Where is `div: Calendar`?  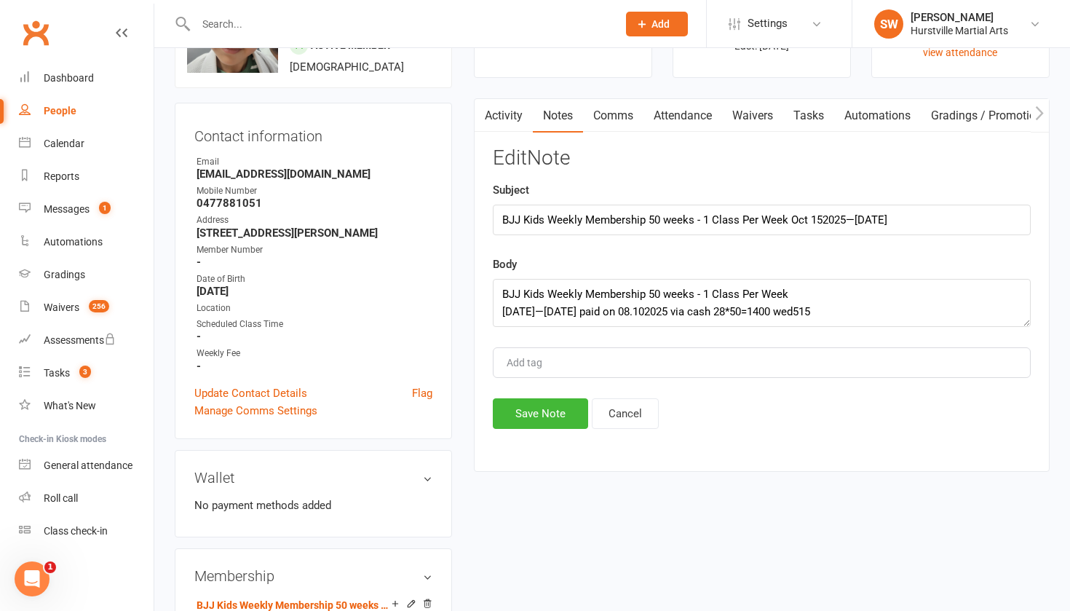 div: Calendar is located at coordinates (64, 143).